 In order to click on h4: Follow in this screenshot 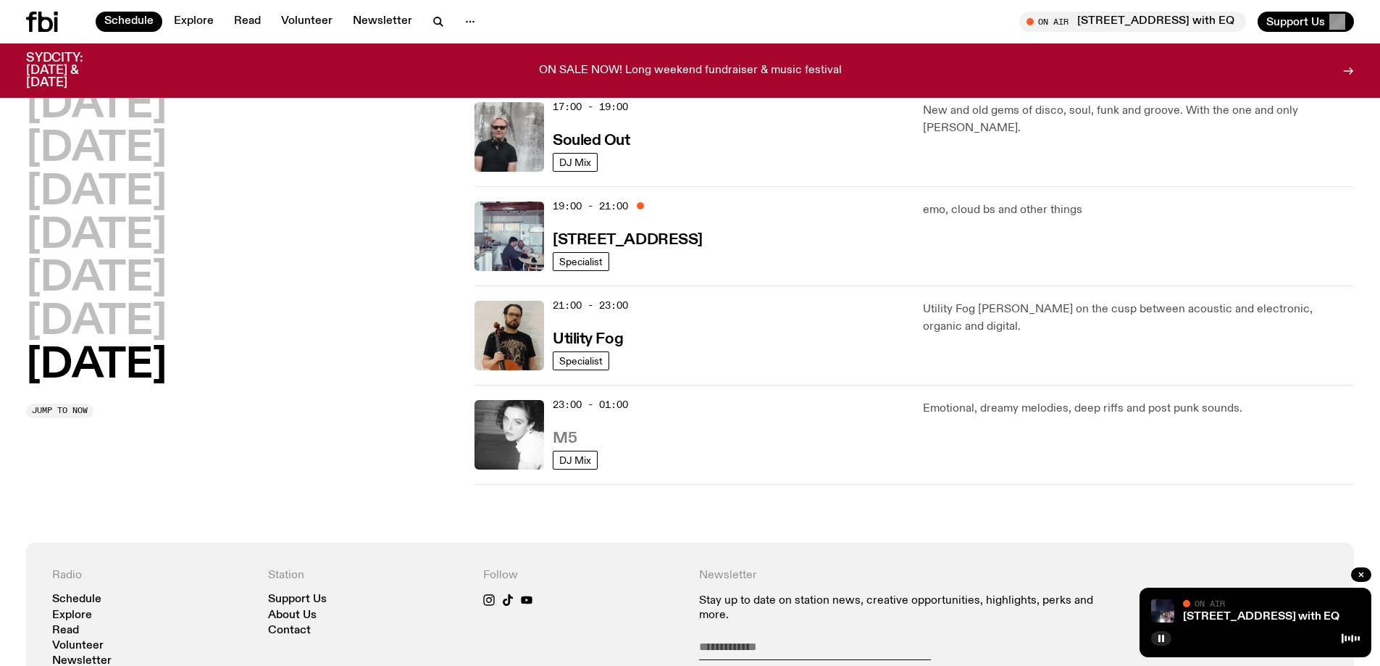, I will do `click(582, 575)`.